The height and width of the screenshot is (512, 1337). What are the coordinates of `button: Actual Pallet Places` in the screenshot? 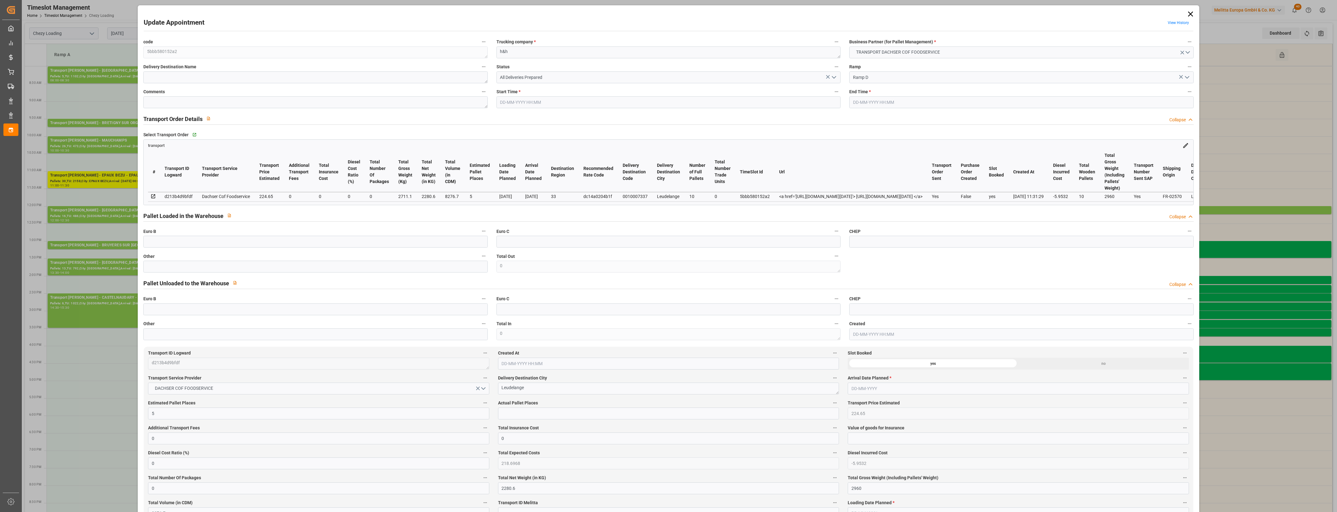 It's located at (835, 403).